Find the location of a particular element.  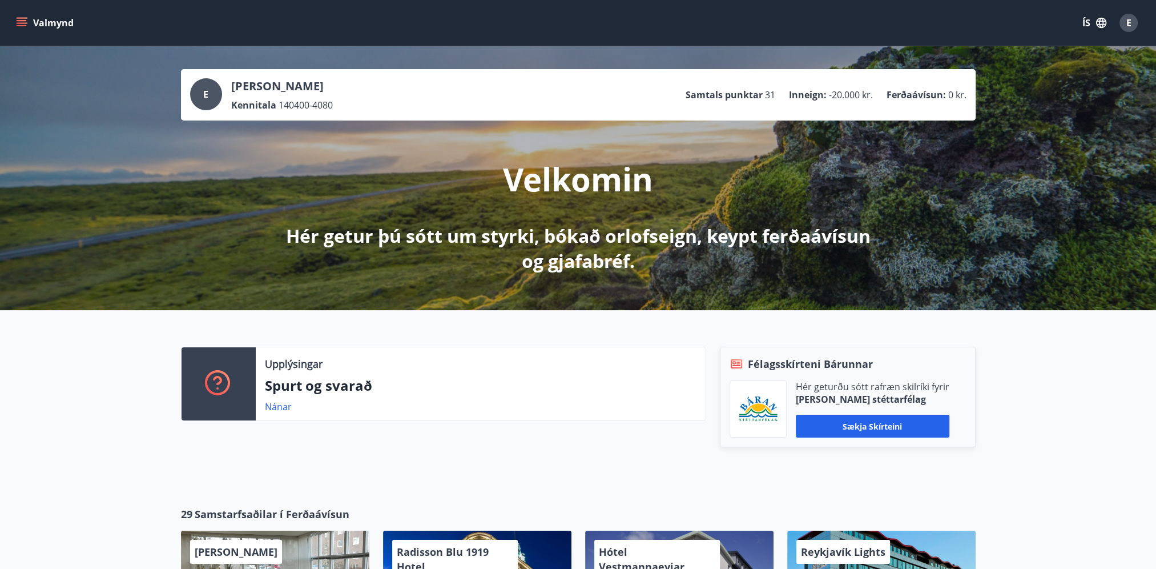

button: Sækja skírteini is located at coordinates (872, 426).